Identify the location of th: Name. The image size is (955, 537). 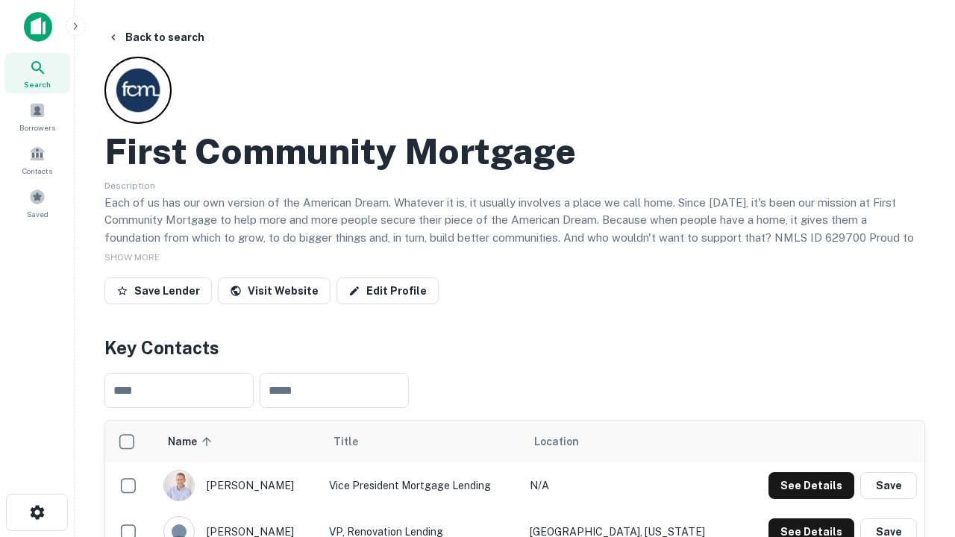
(239, 442).